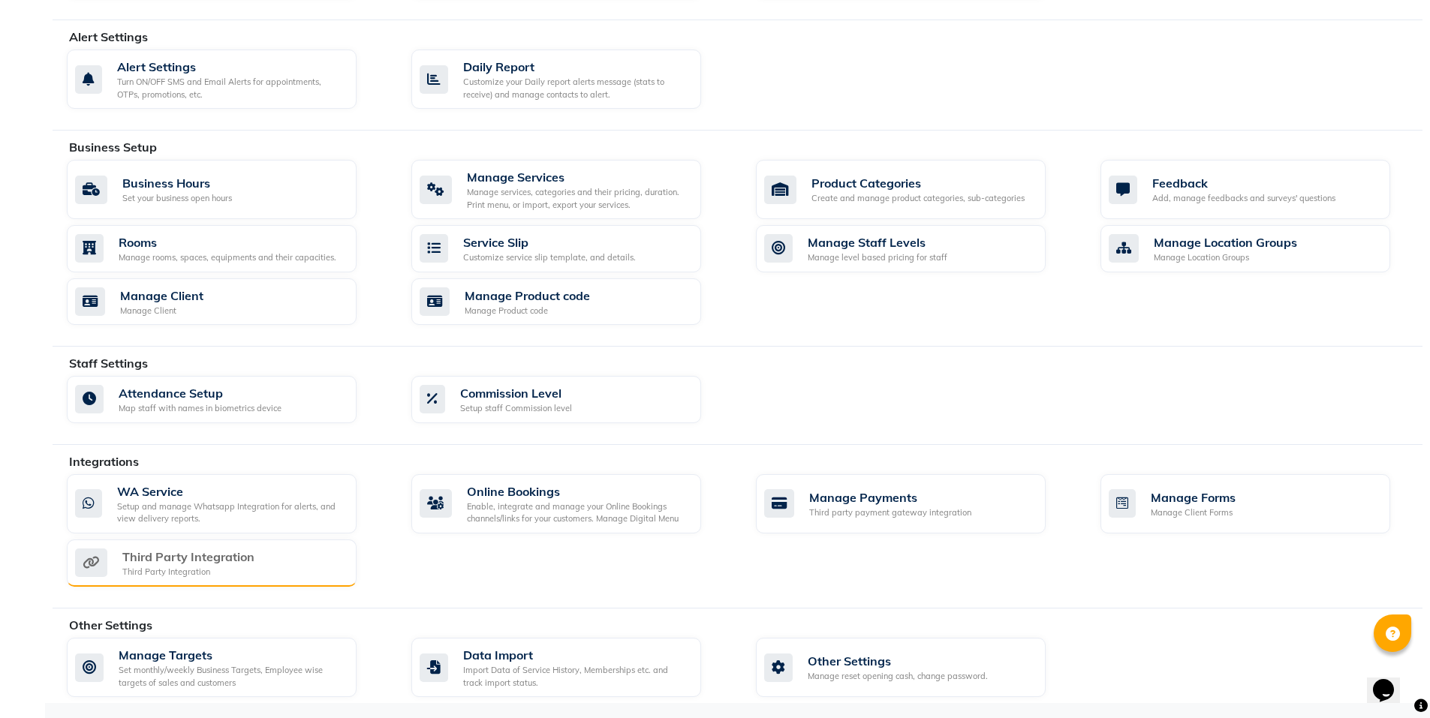 The image size is (1430, 718). What do you see at coordinates (231, 676) in the screenshot?
I see `div: Set monthly/weekly Business Targets, Employee wise targets of sales and customers` at bounding box center [231, 676].